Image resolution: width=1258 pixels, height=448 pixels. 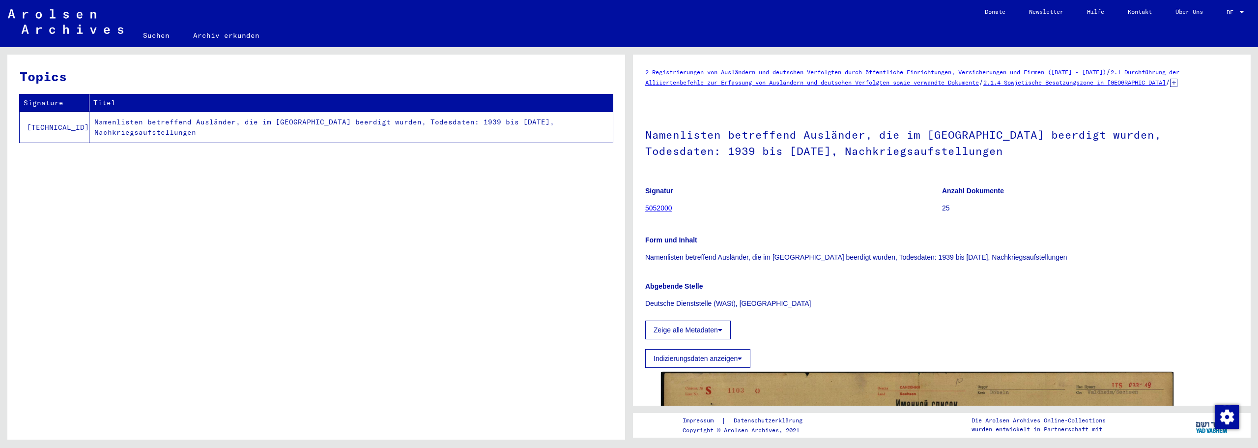 I want to click on th: Signature, so click(x=55, y=103).